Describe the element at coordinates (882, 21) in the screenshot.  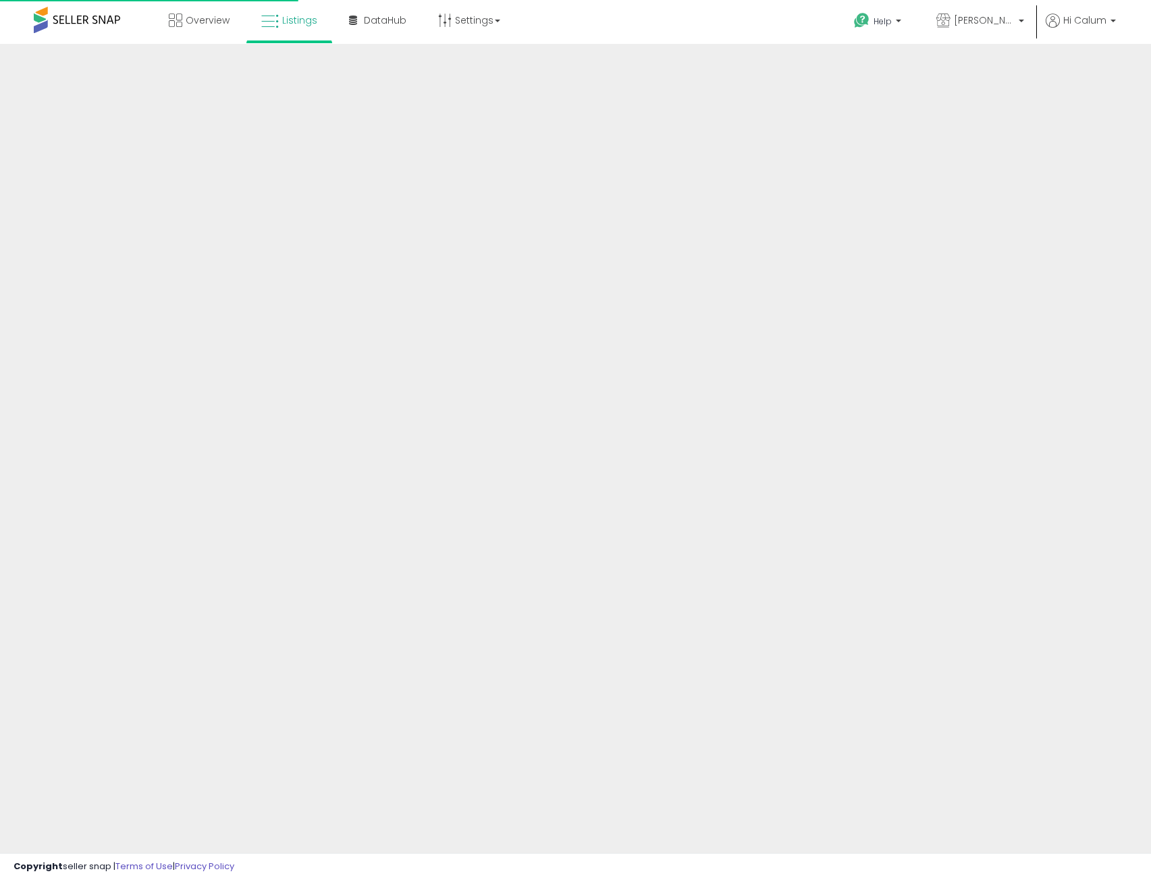
I see `span: Help` at that location.